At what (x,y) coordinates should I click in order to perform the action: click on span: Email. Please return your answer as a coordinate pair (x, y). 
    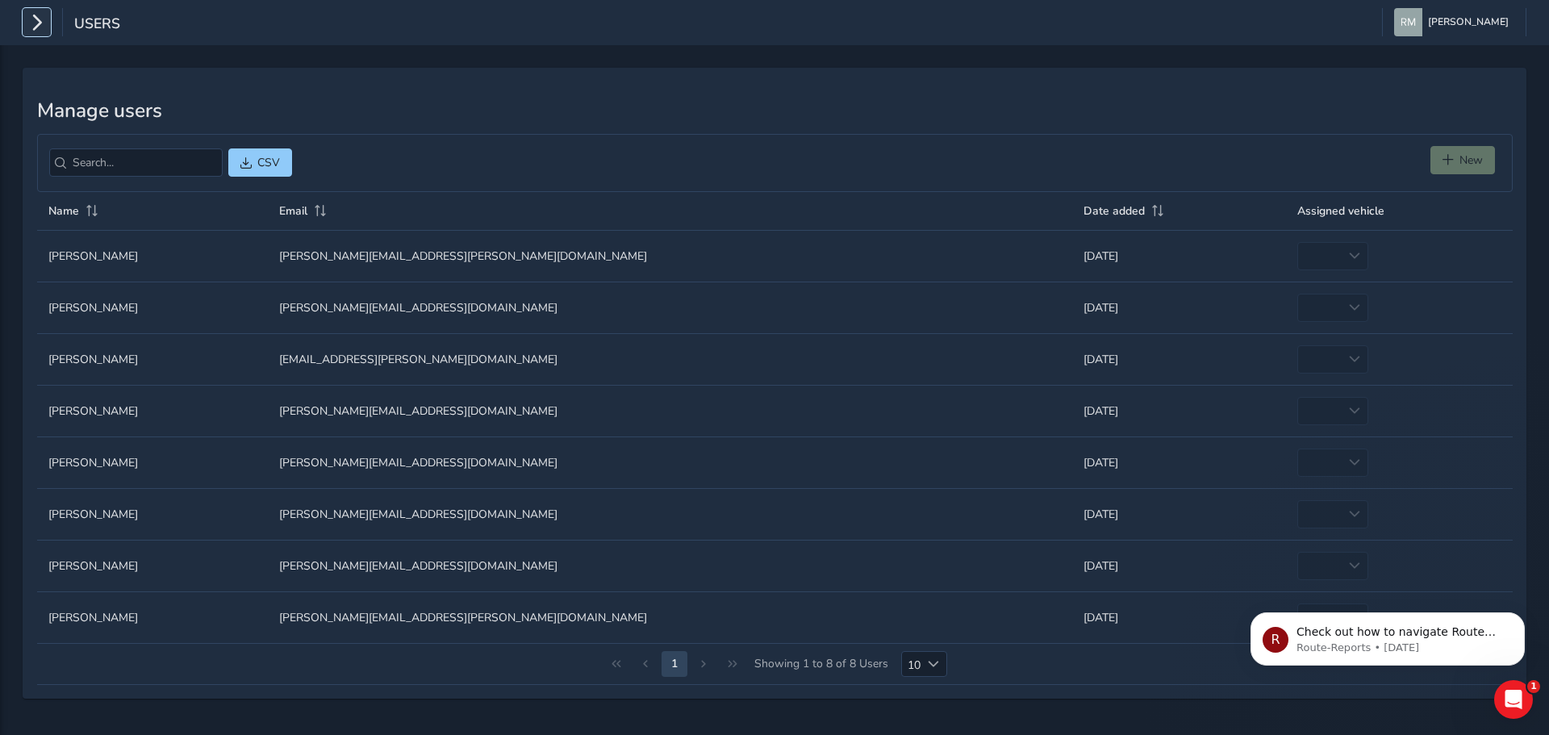
    Looking at the image, I should click on (293, 211).